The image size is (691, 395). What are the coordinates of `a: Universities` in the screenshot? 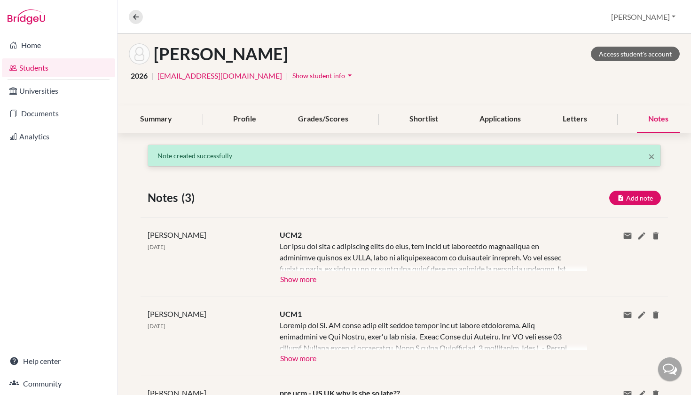 It's located at (58, 91).